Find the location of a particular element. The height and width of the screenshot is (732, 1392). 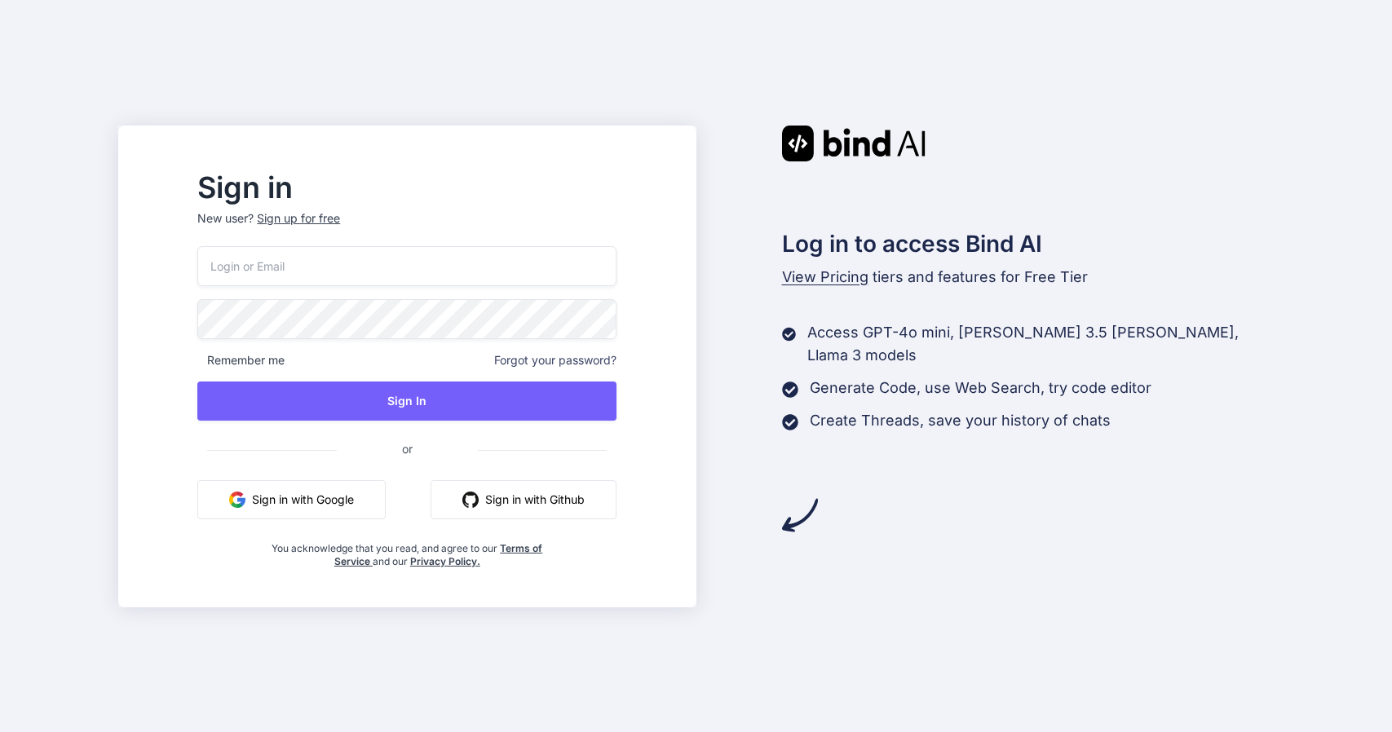

button: Sign in with Github is located at coordinates (524, 500).